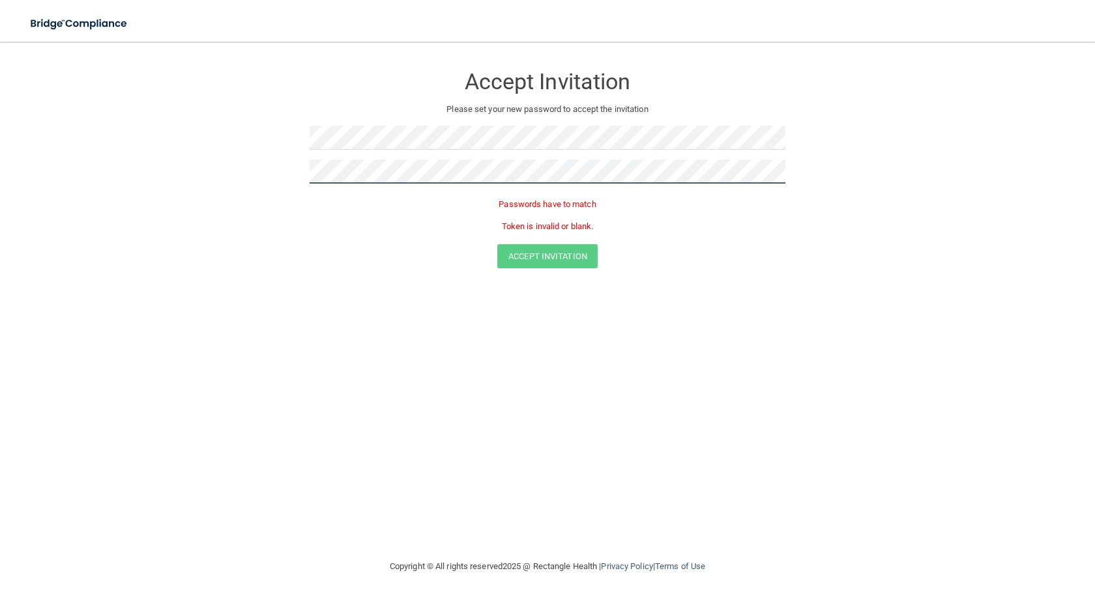 This screenshot has height=601, width=1095. I want to click on a: Privacy Policy, so click(626, 566).